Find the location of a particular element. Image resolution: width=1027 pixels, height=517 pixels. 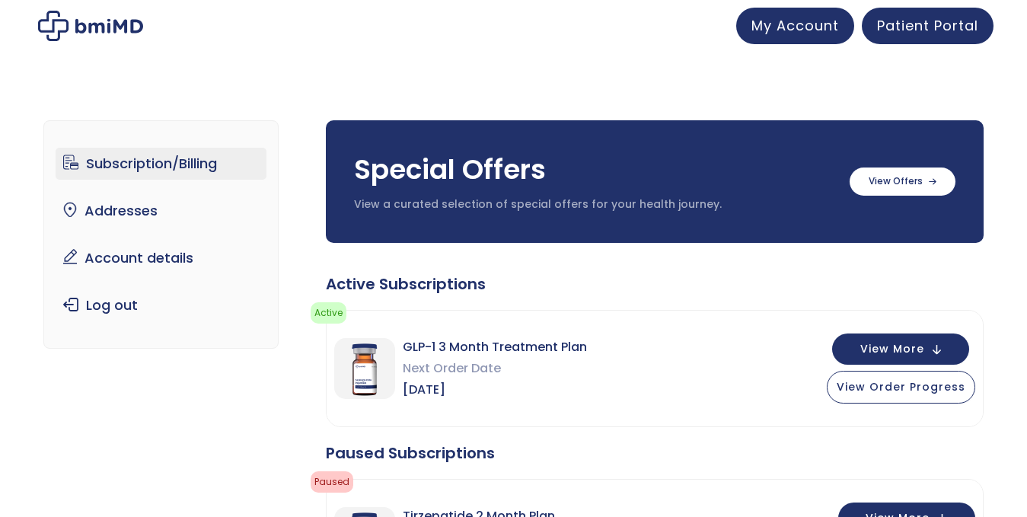

a: Log out is located at coordinates (161, 305).